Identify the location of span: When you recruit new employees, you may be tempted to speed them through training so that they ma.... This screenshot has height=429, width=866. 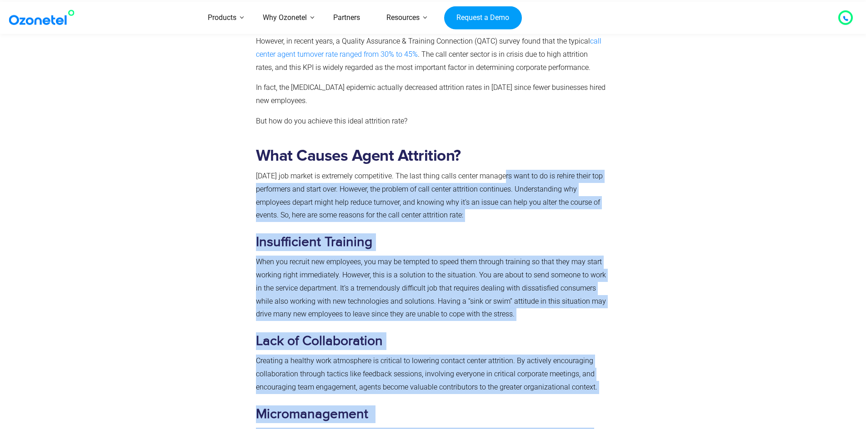
(431, 288).